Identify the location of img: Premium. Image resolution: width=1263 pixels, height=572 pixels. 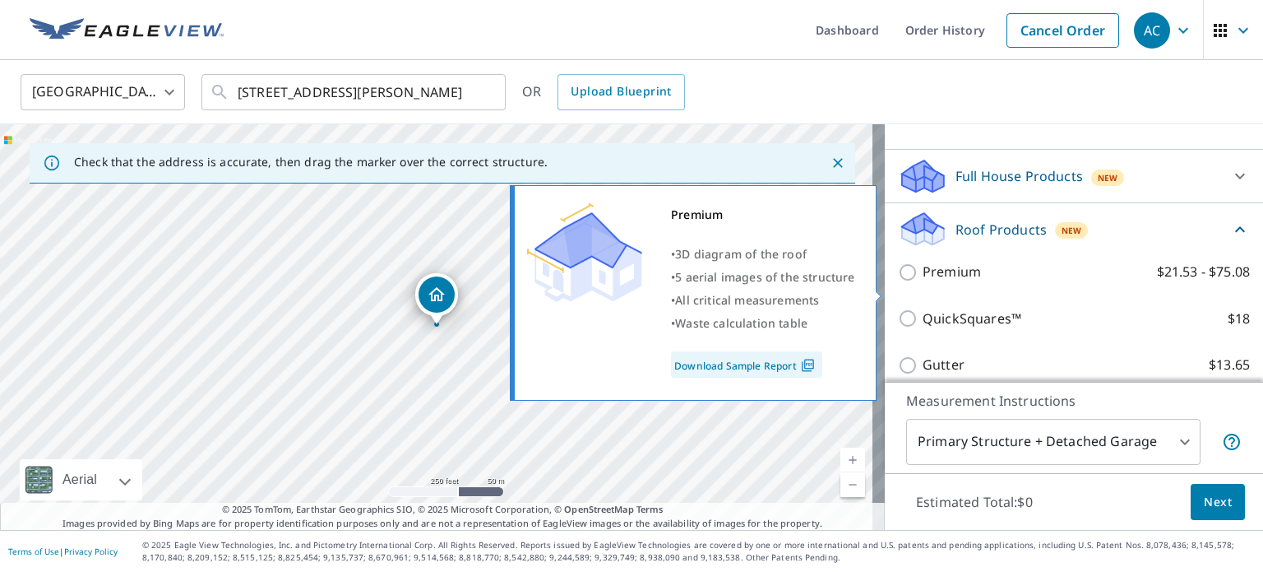
(585, 253).